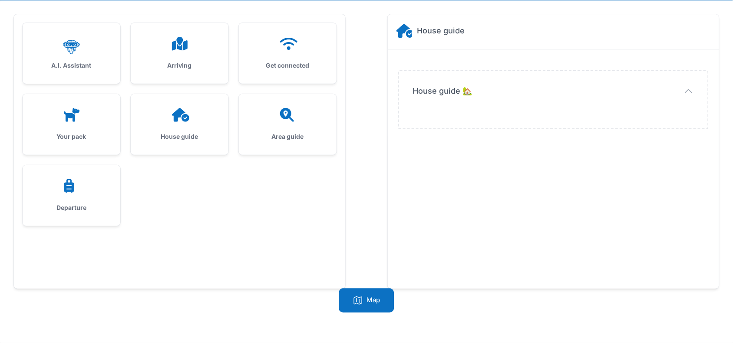 The height and width of the screenshot is (343, 733). What do you see at coordinates (71, 66) in the screenshot?
I see `h3: A.I. Assistant` at bounding box center [71, 66].